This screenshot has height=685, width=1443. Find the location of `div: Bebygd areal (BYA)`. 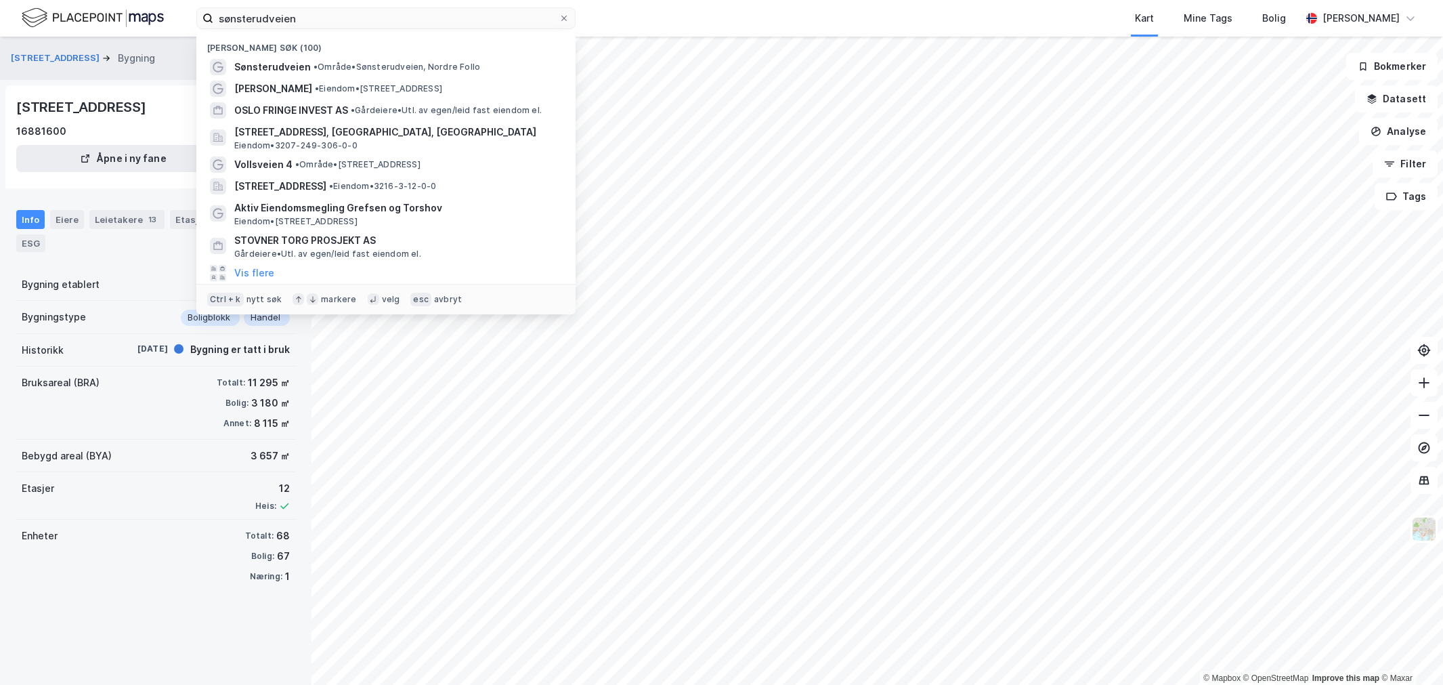

div: Bebygd areal (BYA) is located at coordinates (66, 456).